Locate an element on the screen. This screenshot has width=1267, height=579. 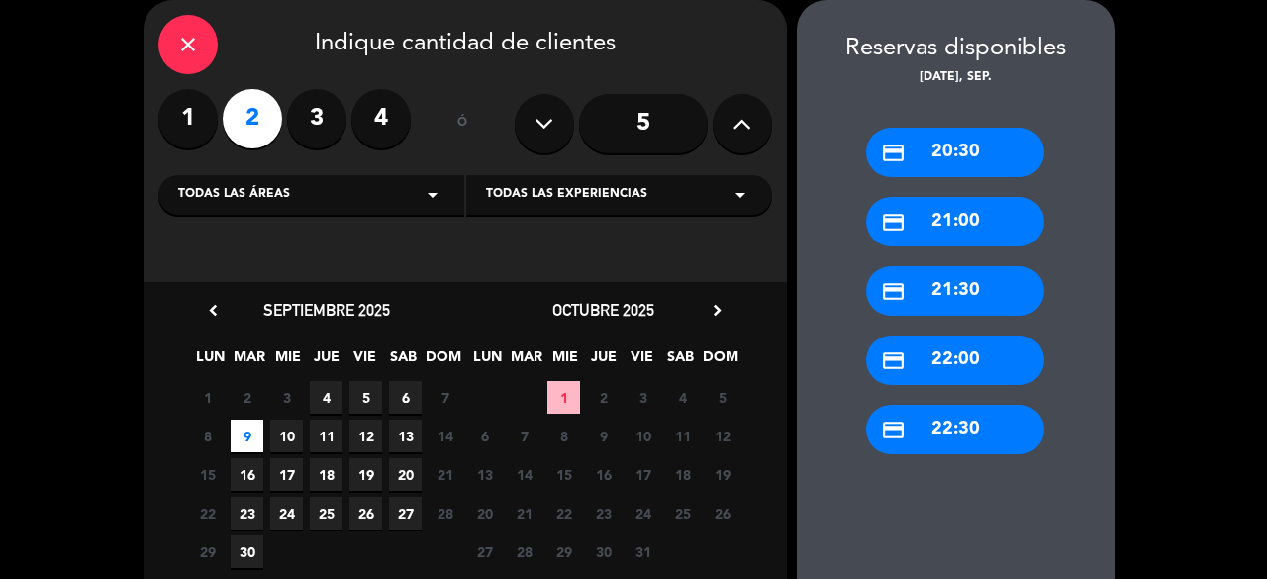
div: 21:00 is located at coordinates (956, 222).